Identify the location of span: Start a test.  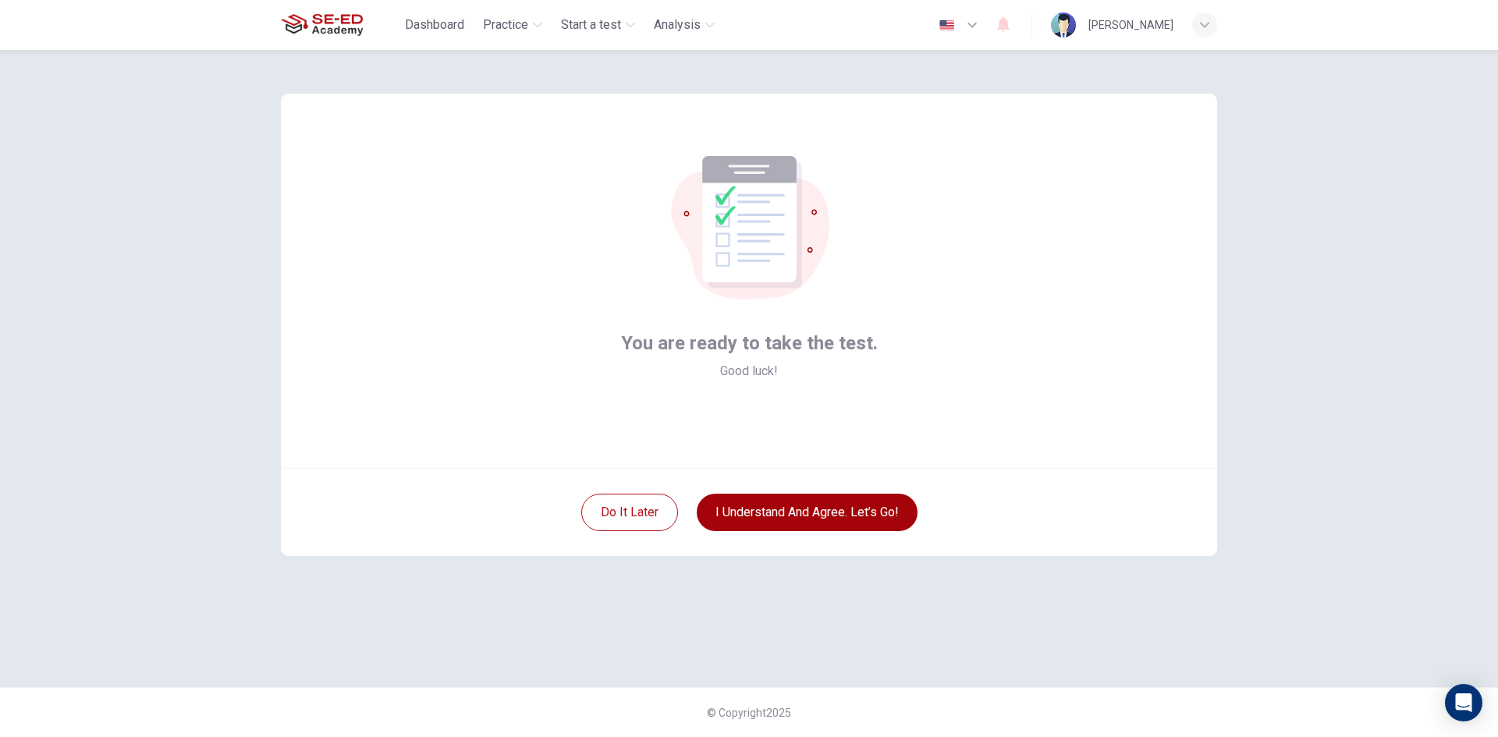
(590, 25).